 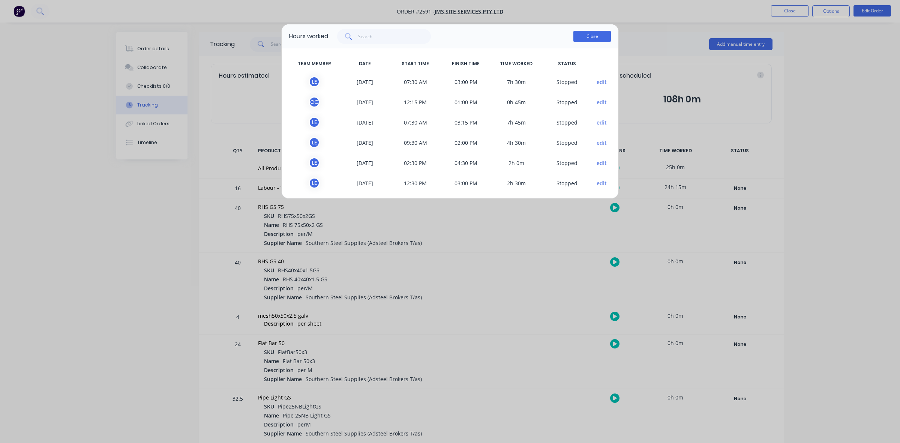 I want to click on span: 4h 30m, so click(x=516, y=142).